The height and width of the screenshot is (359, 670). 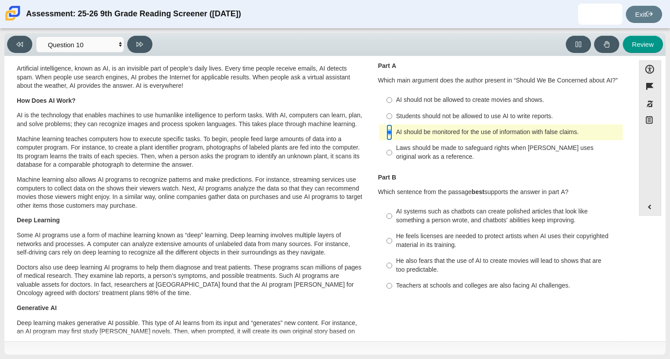 What do you see at coordinates (387, 177) in the screenshot?
I see `b: Part B` at bounding box center [387, 177].